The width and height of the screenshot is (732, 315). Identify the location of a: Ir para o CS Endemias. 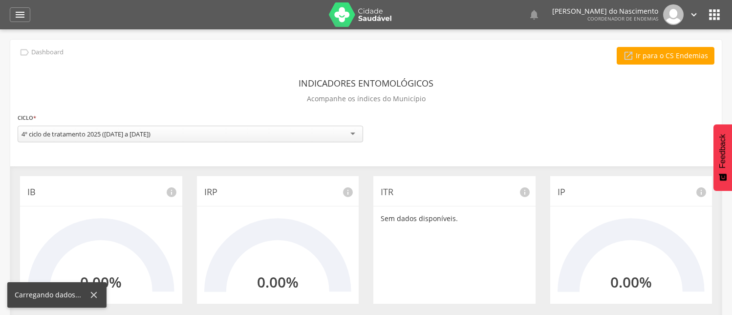
(666, 56).